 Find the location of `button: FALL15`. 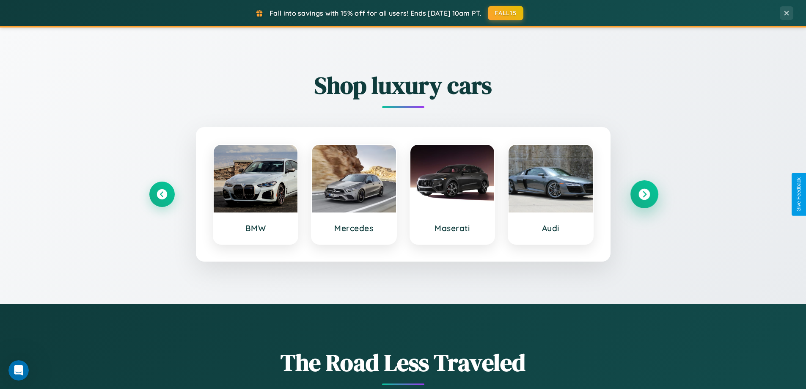

button: FALL15 is located at coordinates (505, 13).